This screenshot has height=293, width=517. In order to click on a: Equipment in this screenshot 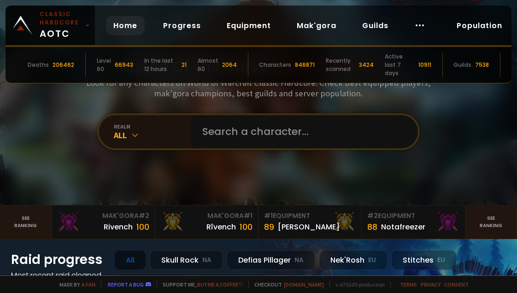, I will do `click(249, 25)`.